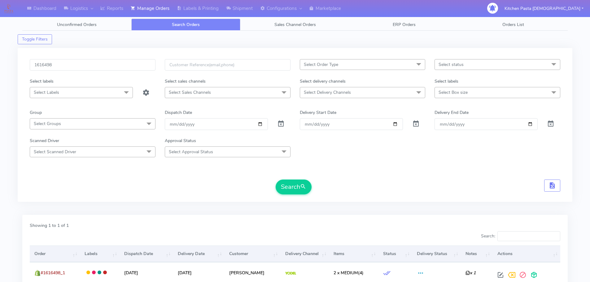  I want to click on label: Showing 1 to 1 of 1, so click(49, 225).